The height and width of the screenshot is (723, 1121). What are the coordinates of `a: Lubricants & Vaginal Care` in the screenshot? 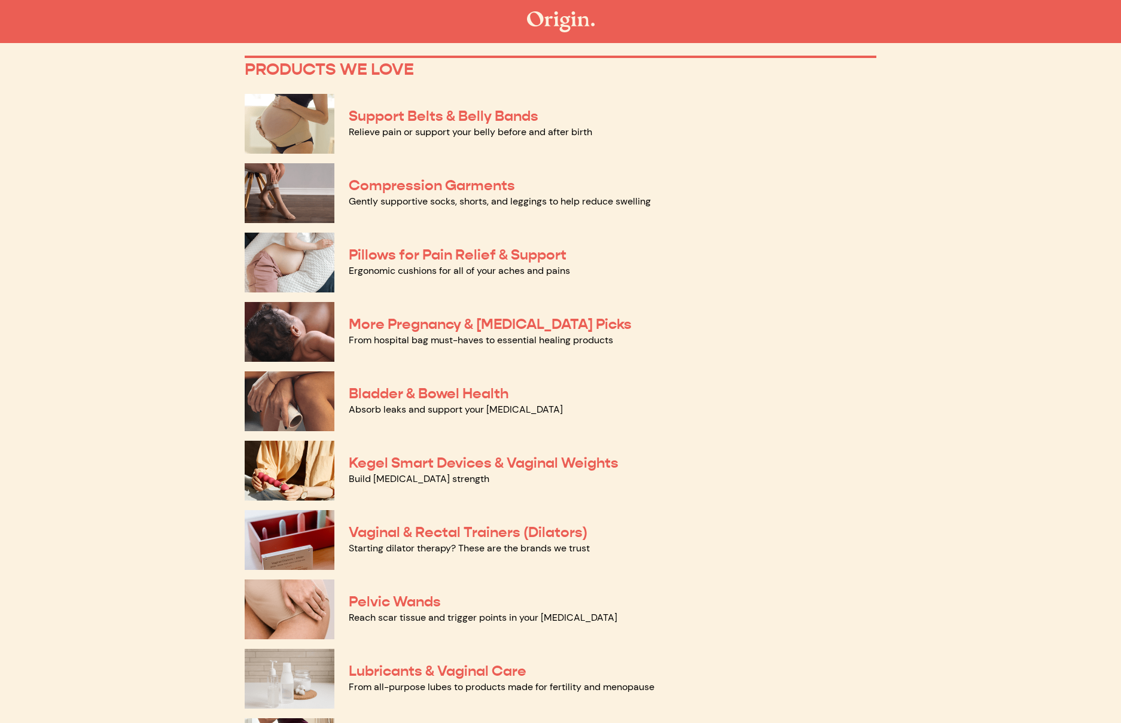 It's located at (437, 671).